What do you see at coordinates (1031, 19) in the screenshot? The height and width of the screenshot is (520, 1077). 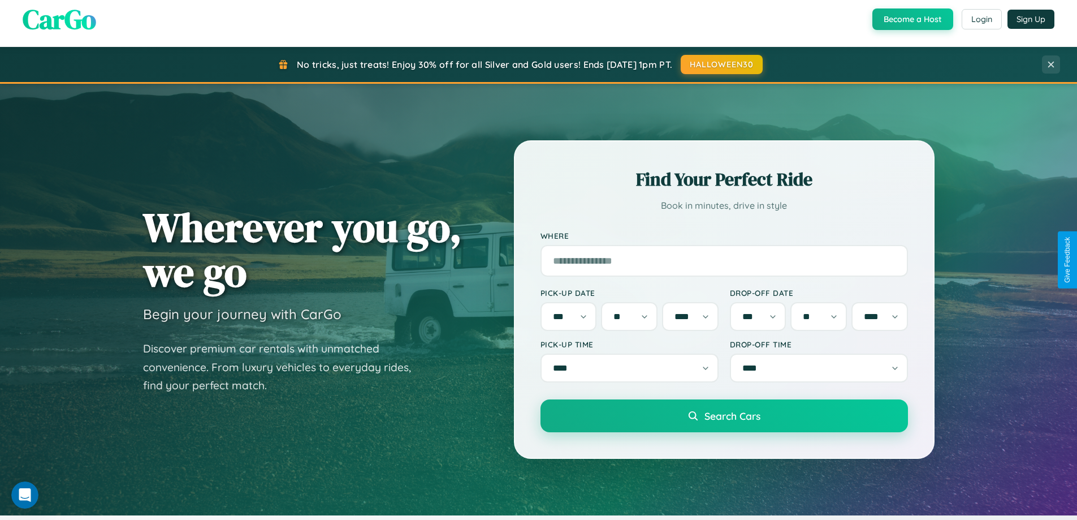 I see `button: Sign Up` at bounding box center [1031, 19].